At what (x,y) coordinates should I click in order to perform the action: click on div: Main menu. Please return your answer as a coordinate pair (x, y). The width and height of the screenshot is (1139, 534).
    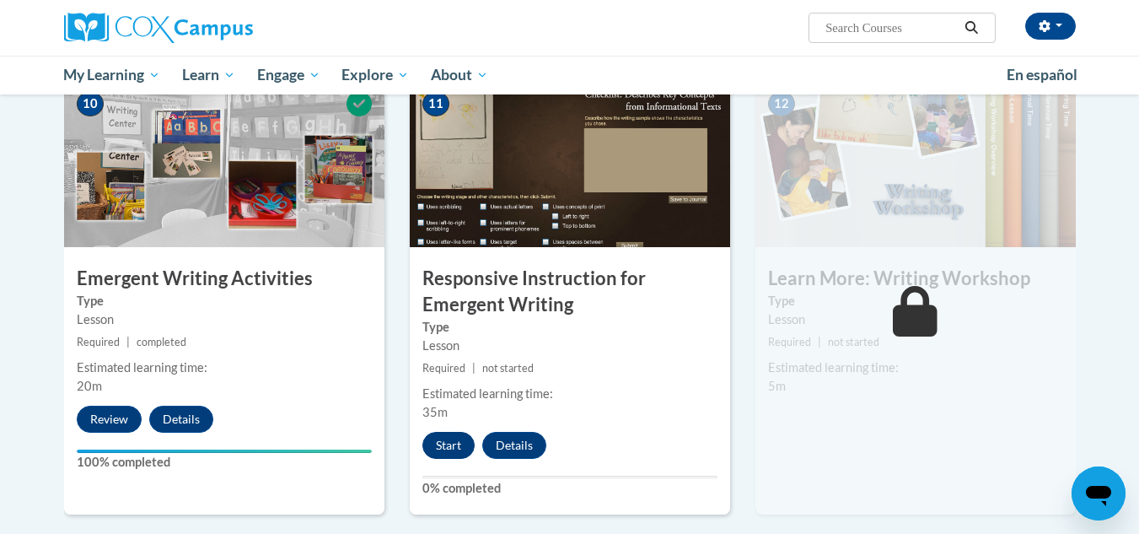
    Looking at the image, I should click on (570, 75).